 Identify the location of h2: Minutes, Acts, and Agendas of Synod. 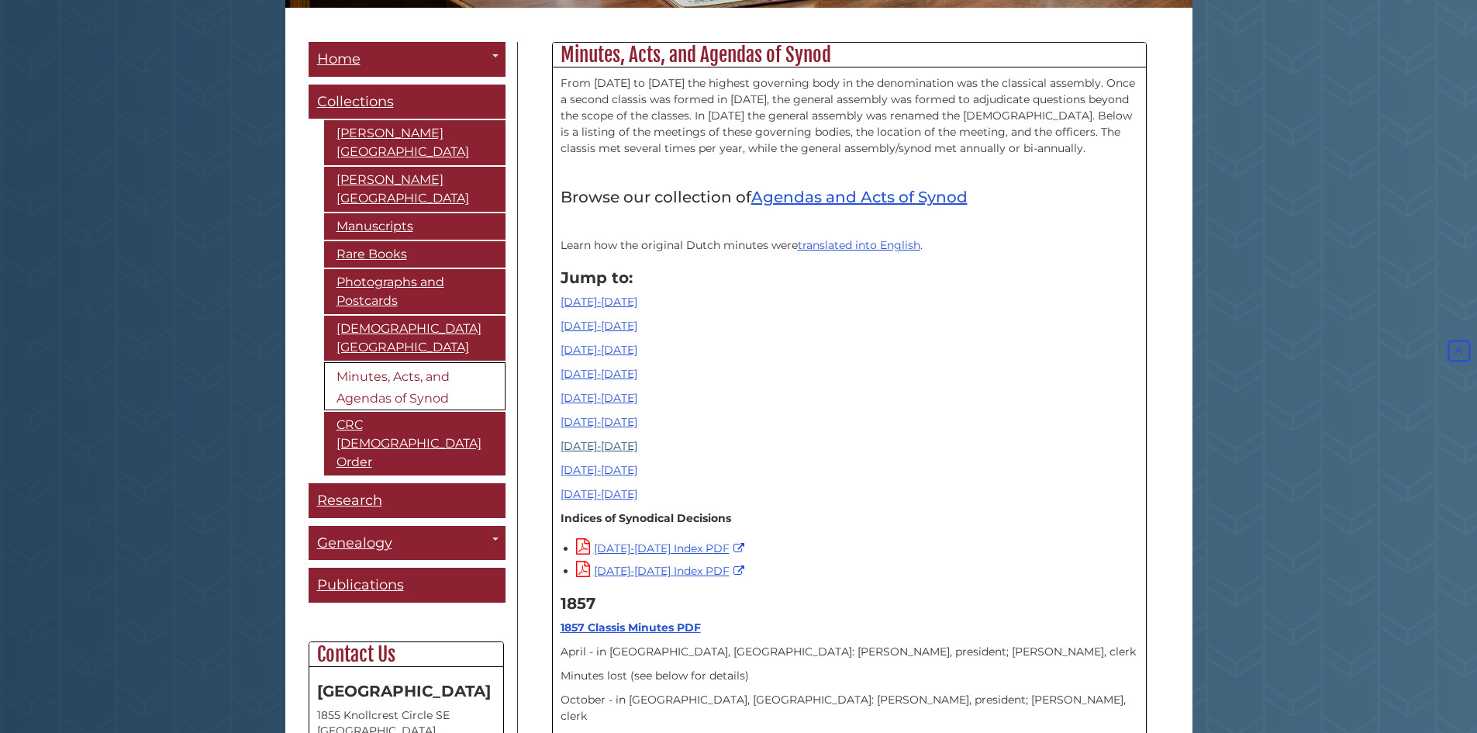
(849, 55).